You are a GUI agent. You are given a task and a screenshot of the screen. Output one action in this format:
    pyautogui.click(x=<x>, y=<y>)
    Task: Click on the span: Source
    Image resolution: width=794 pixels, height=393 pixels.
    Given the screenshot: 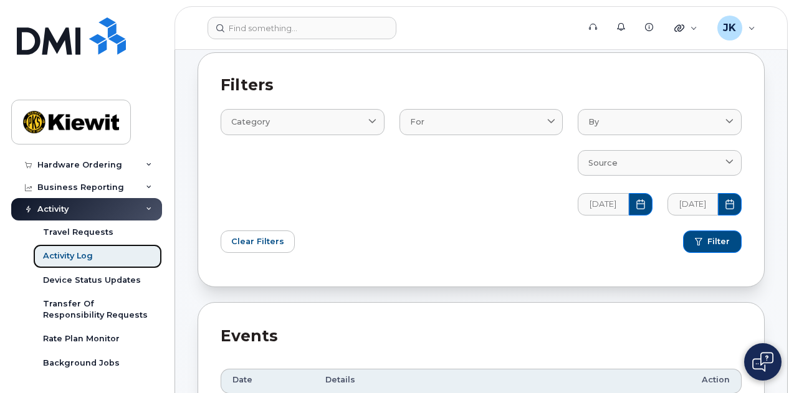 What is the action you would take?
    pyautogui.click(x=603, y=163)
    